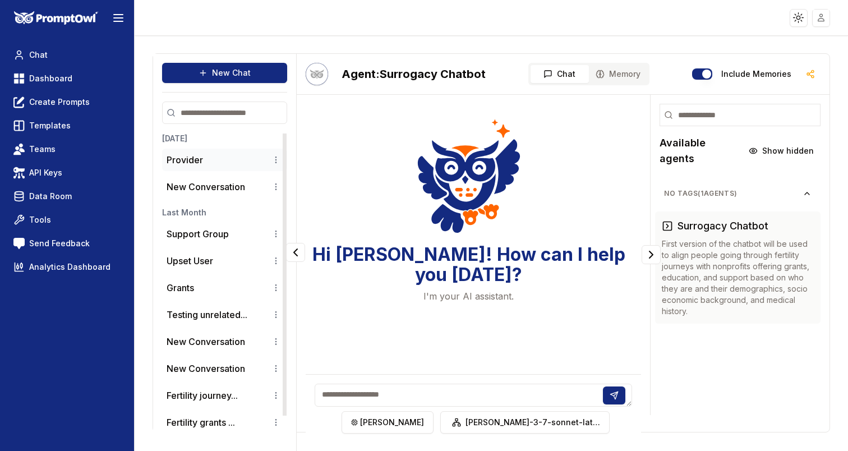  Describe the element at coordinates (198, 234) in the screenshot. I see `p: Support Group` at that location.